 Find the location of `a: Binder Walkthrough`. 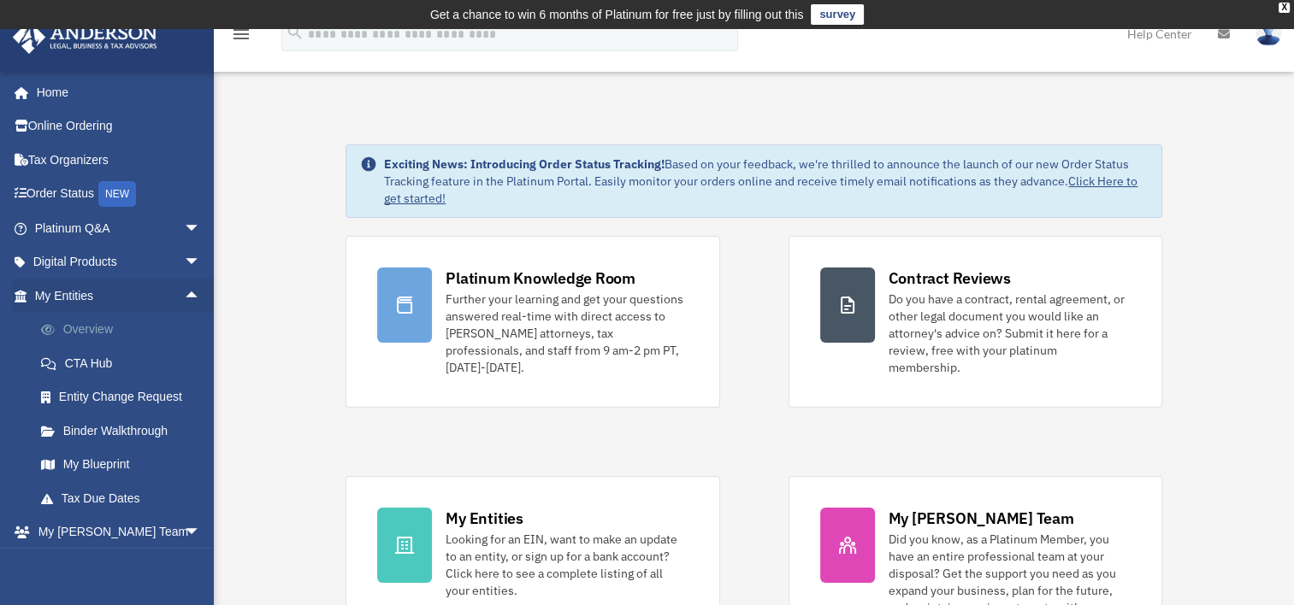

a: Binder Walkthrough is located at coordinates (125, 431).